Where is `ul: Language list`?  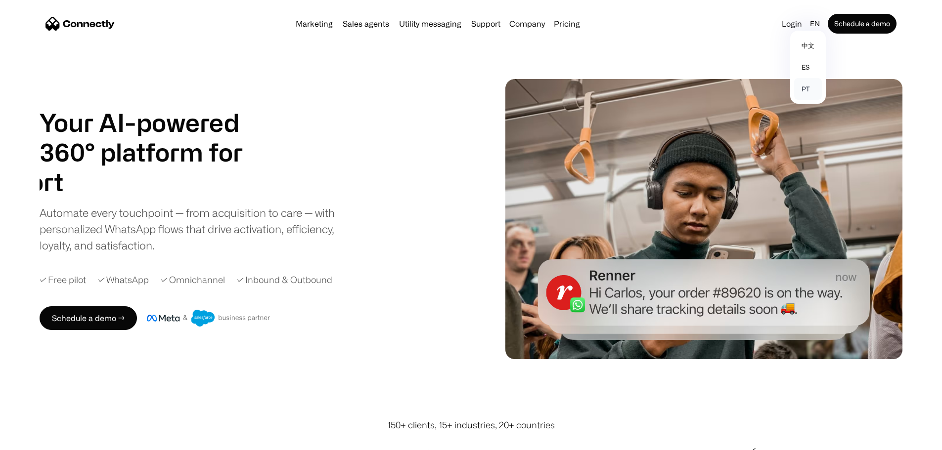 ul: Language list is located at coordinates (40, 440).